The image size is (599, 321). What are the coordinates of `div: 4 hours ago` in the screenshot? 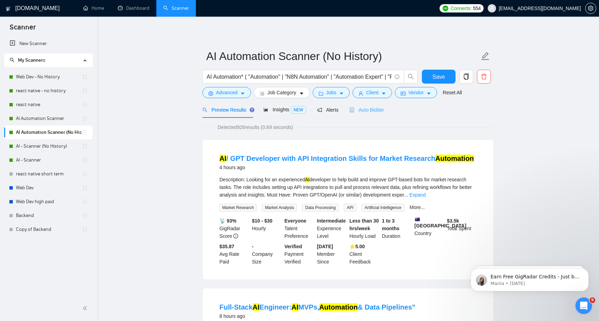 It's located at (347, 167).